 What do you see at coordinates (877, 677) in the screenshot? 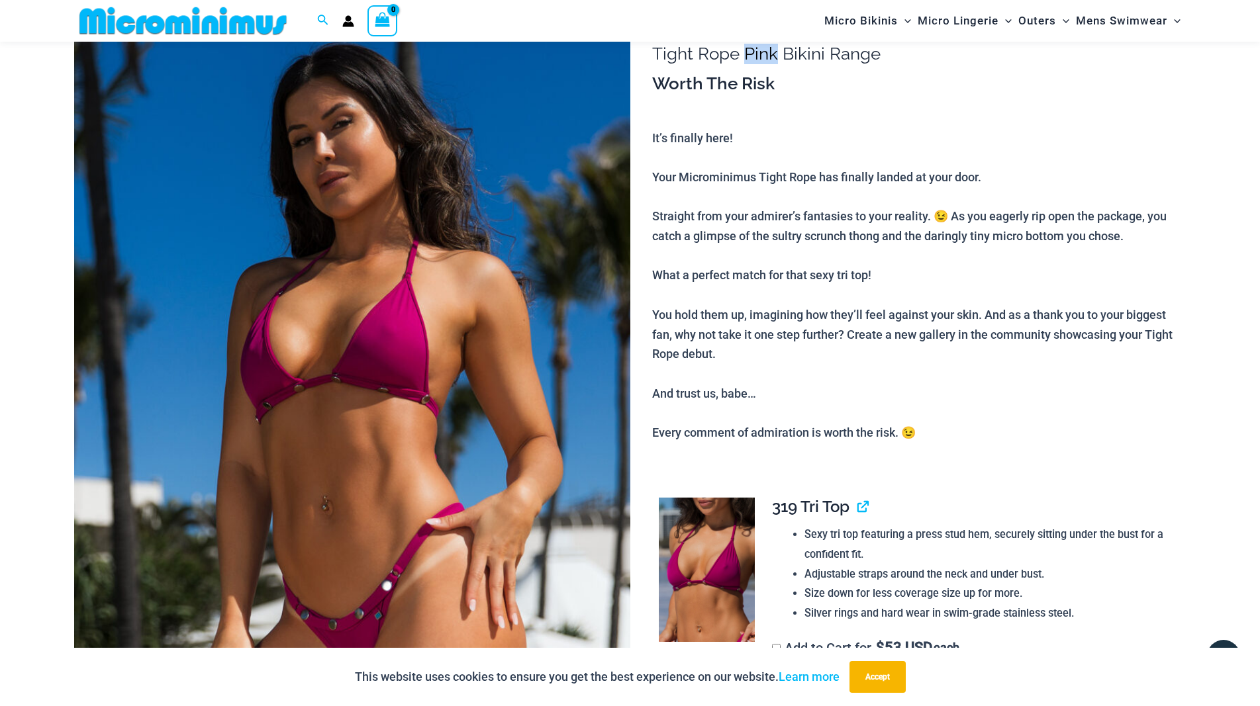
I see `button: Accept` at bounding box center [877, 677].